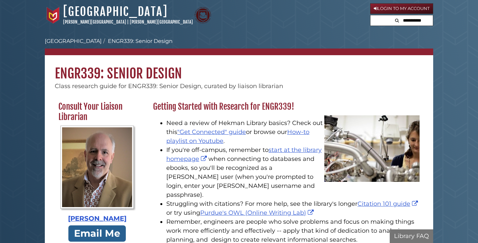  I want to click on li: Struggling with citations? For more help, see the library's longer or try using, so click(293, 208).